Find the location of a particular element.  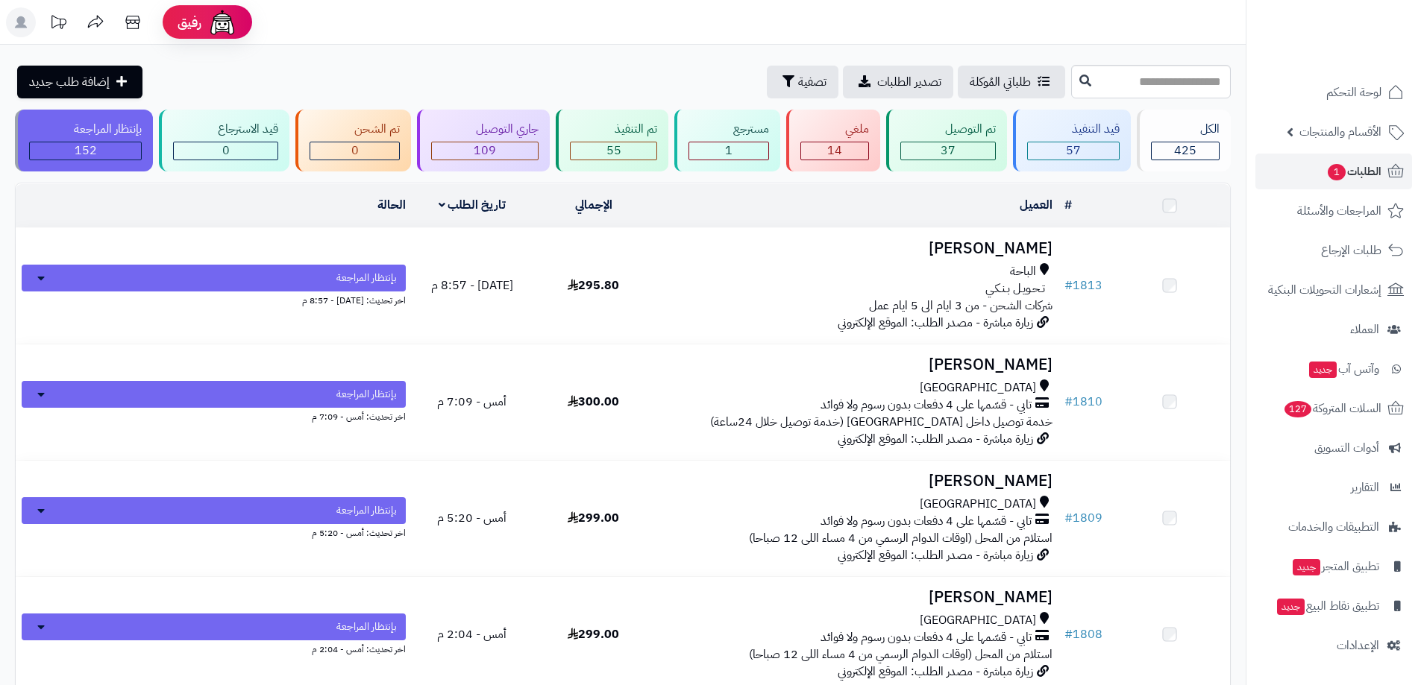

div: 57 is located at coordinates (1073, 151).